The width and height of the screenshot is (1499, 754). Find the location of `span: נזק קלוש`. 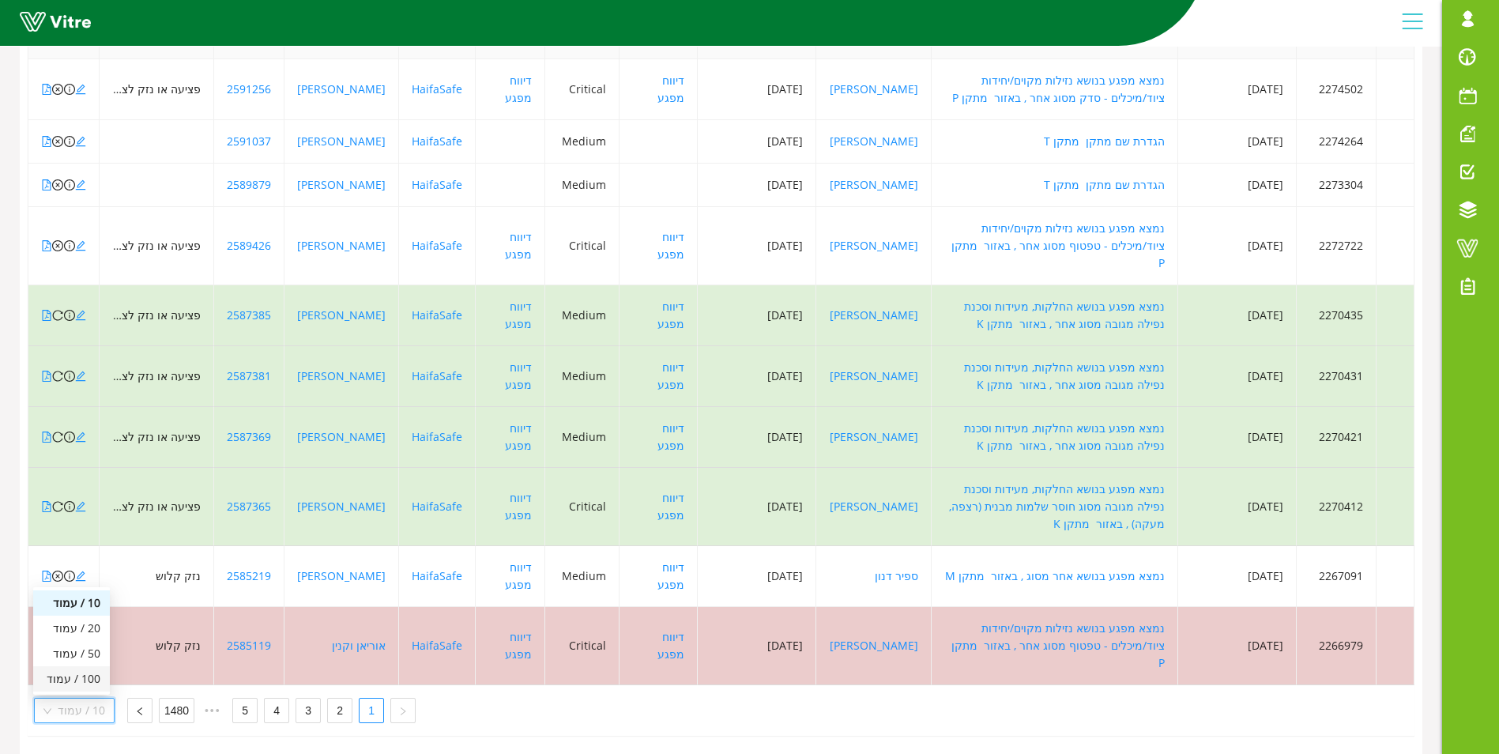

span: נזק קלוש is located at coordinates (178, 645).